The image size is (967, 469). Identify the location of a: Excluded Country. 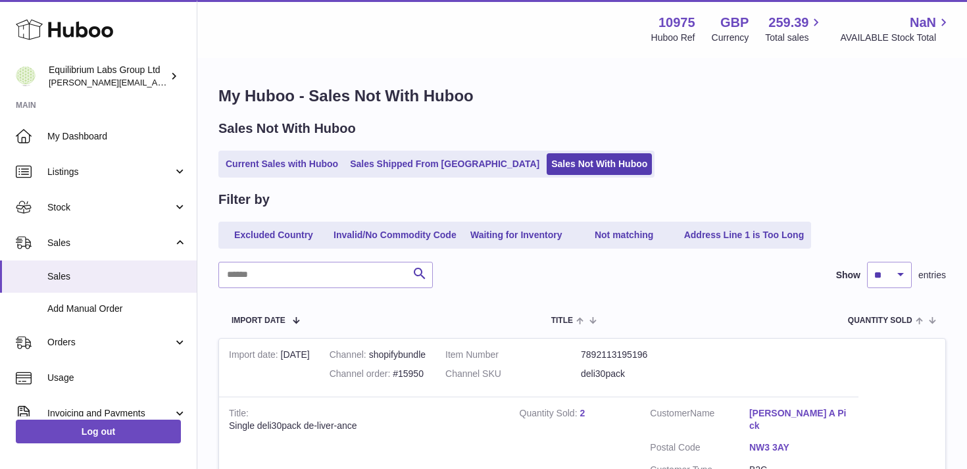
(274, 235).